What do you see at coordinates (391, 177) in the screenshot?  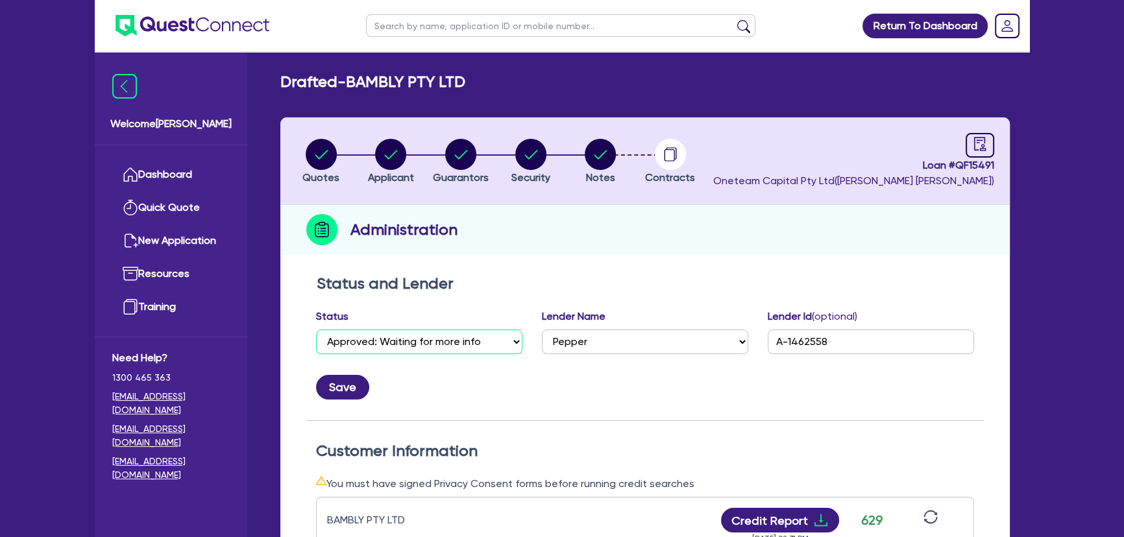 I see `span: Applicant` at bounding box center [391, 177].